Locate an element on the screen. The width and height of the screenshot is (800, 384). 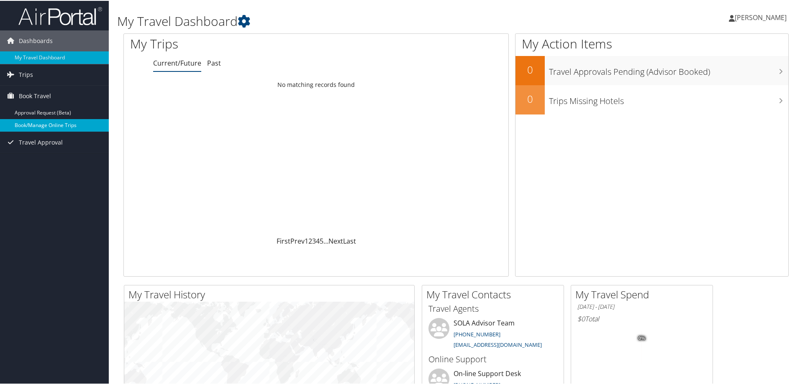
td: No matching records found is located at coordinates (316, 84).